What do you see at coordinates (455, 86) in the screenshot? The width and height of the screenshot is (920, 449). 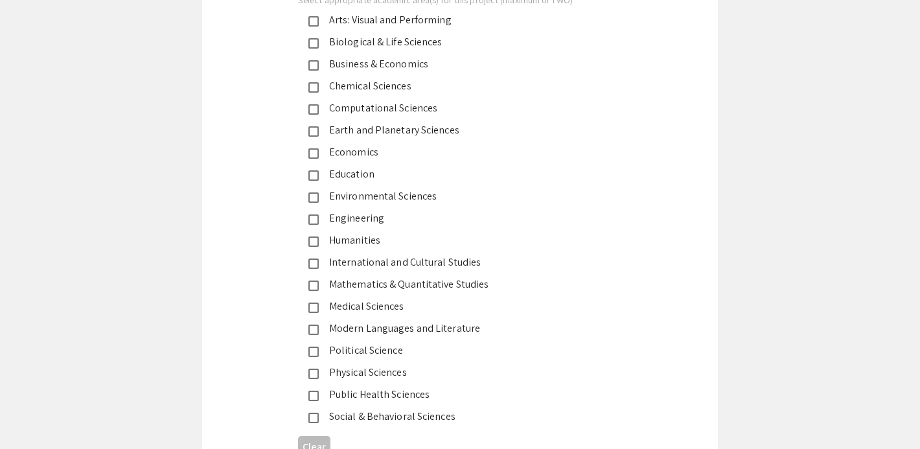 I see `div: Chemical Sciences` at bounding box center [455, 86].